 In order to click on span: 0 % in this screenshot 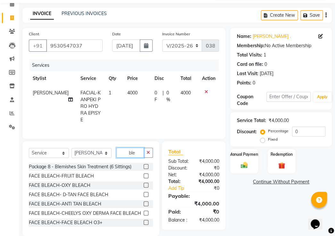, I will do `click(170, 96)`.